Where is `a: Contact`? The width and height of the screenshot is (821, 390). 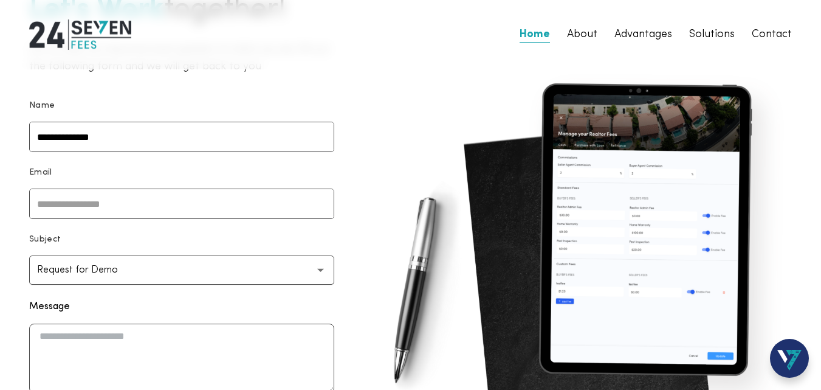 a: Contact is located at coordinates (772, 35).